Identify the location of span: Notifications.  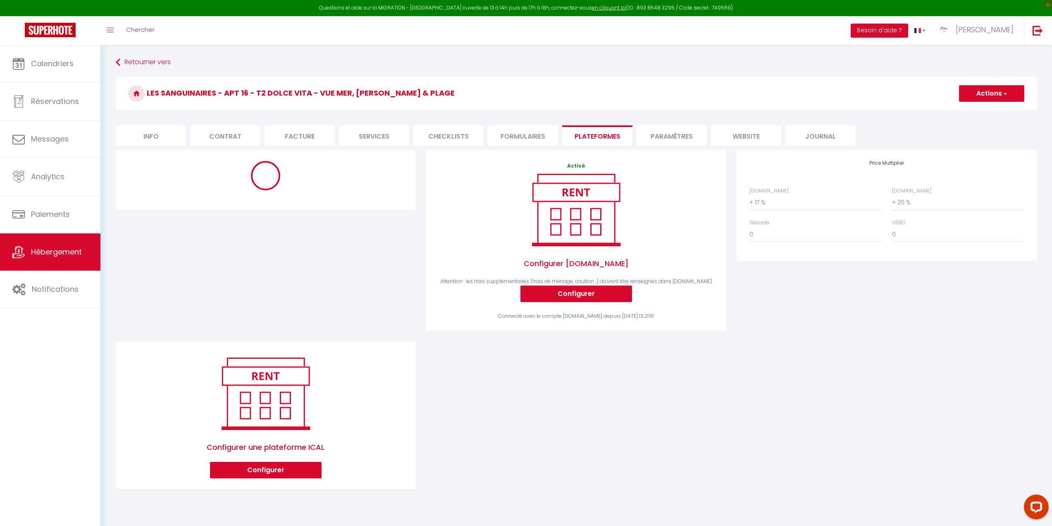
(55, 289).